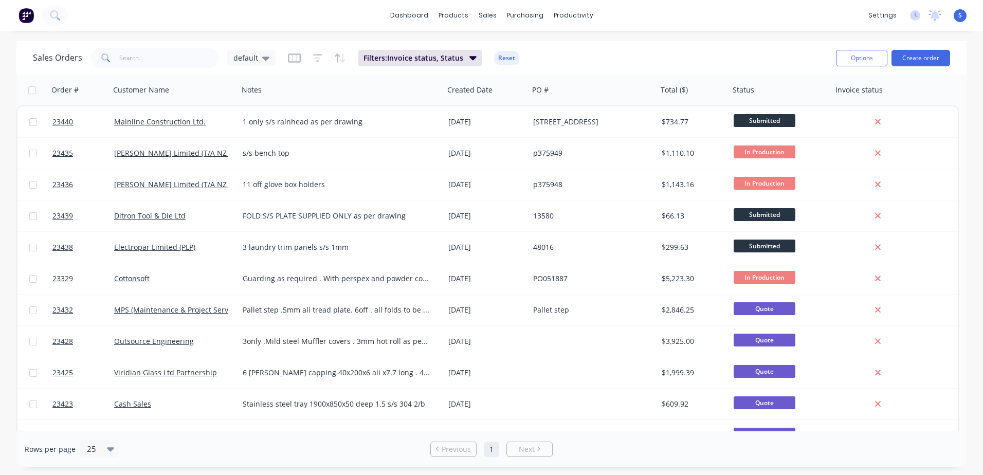 The height and width of the screenshot is (475, 983). Describe the element at coordinates (63, 122) in the screenshot. I see `span: 23440` at that location.